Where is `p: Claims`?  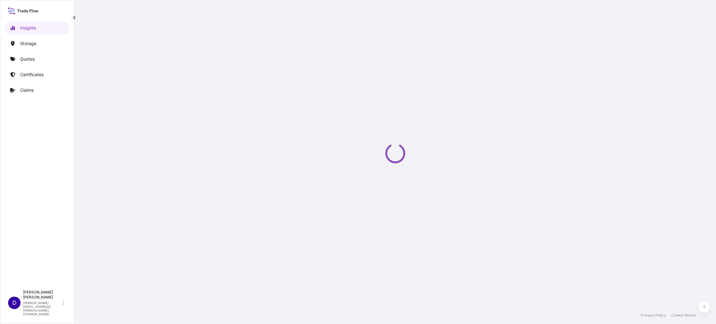 p: Claims is located at coordinates (27, 90).